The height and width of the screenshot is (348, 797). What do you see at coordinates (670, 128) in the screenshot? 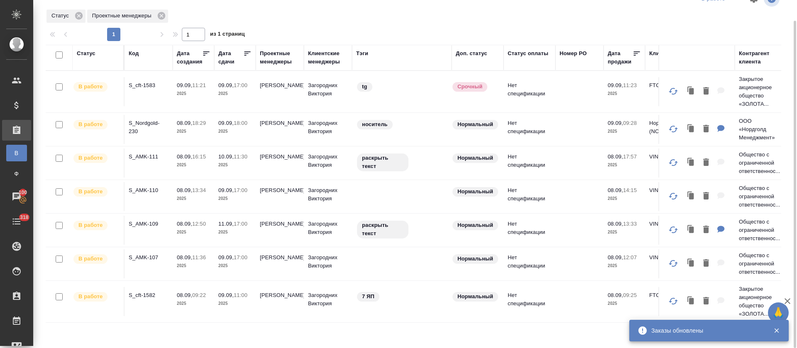
I see `p: НордГолд (NORDGOLD)` at bounding box center [670, 128].